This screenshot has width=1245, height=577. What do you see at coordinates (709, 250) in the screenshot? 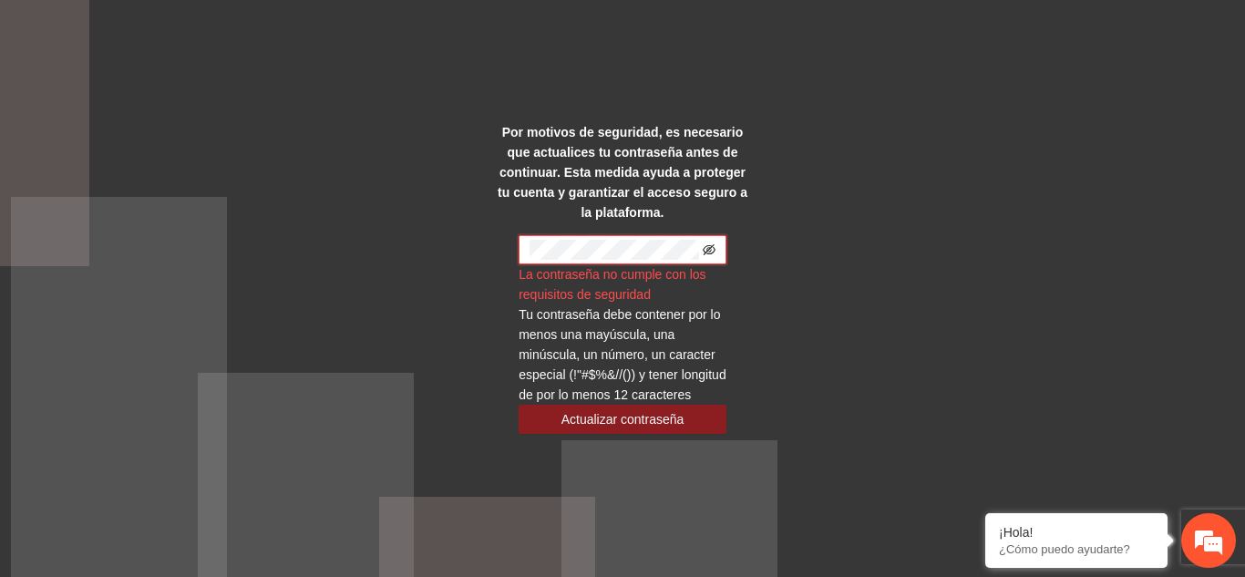
I see `span: eye-invisible` at bounding box center [709, 250].